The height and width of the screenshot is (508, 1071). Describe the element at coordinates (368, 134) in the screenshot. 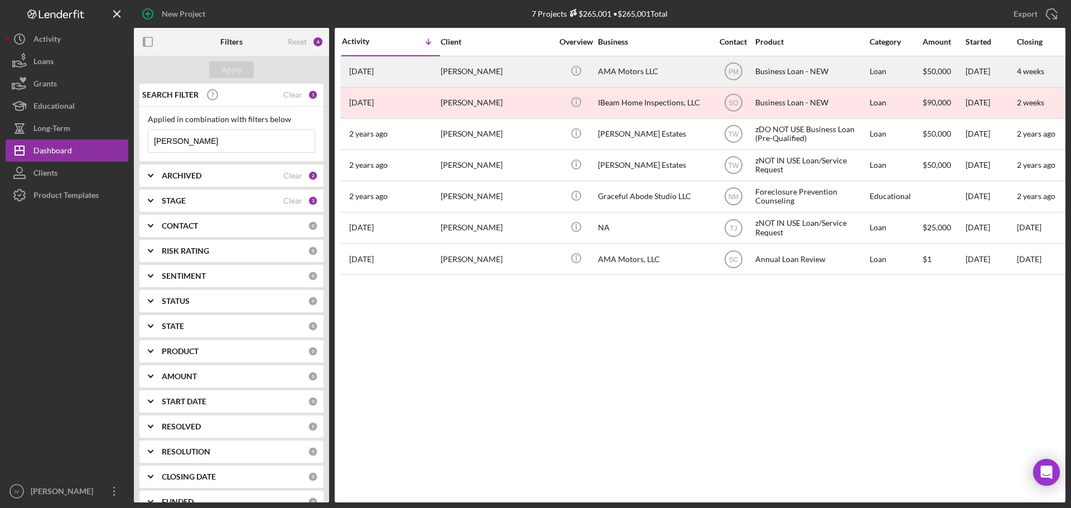

I see `time: 2023-04-24 18:02` at that location.